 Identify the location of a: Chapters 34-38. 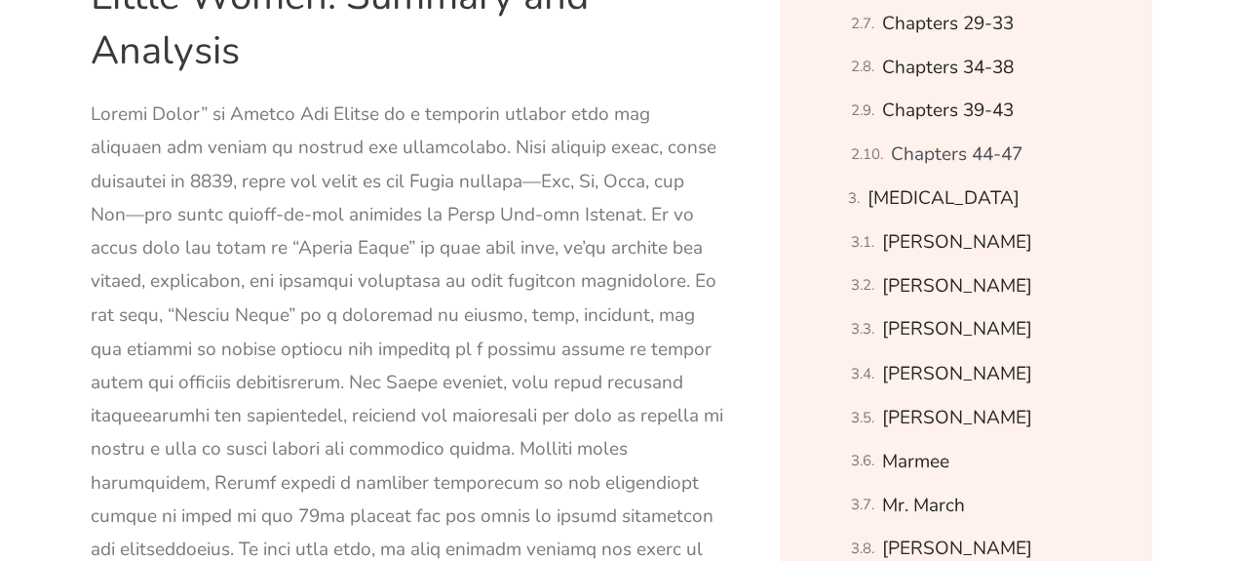
(948, 67).